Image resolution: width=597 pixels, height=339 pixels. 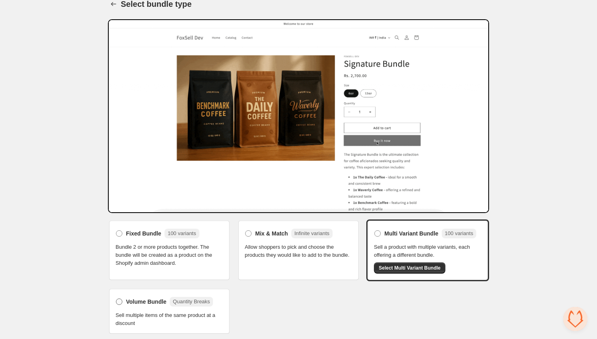 What do you see at coordinates (428, 251) in the screenshot?
I see `span: Sell a product with multiple variants, each offering a different bundle.` at bounding box center [428, 251].